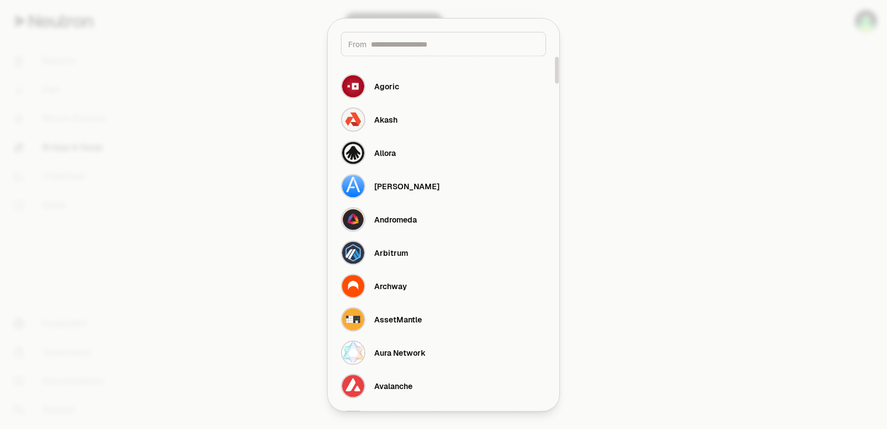 This screenshot has height=429, width=887. Describe the element at coordinates (444, 86) in the screenshot. I see `button: Agoric LogoAgoric` at that location.